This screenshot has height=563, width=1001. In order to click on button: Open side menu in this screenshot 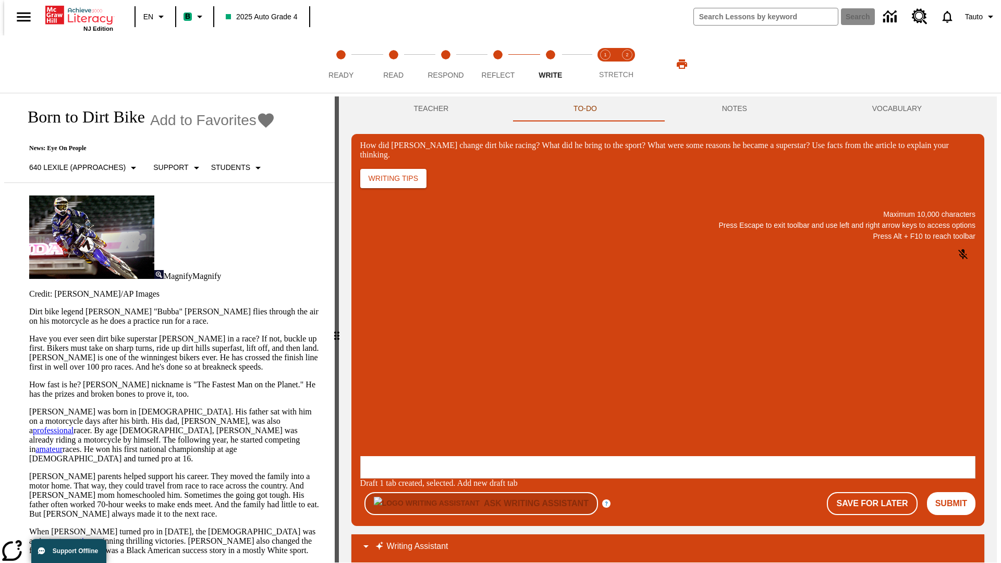, I will do `click(23, 17)`.